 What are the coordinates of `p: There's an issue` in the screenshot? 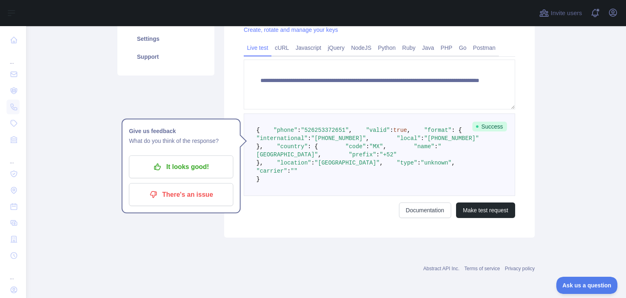 It's located at (181, 194).